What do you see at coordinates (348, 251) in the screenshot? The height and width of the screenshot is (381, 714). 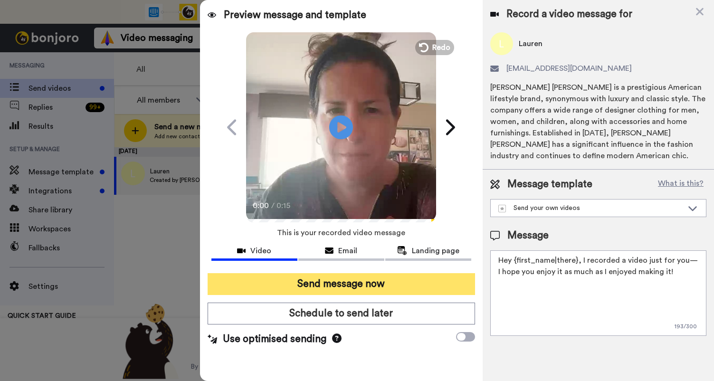 I see `span: Email` at bounding box center [348, 251].